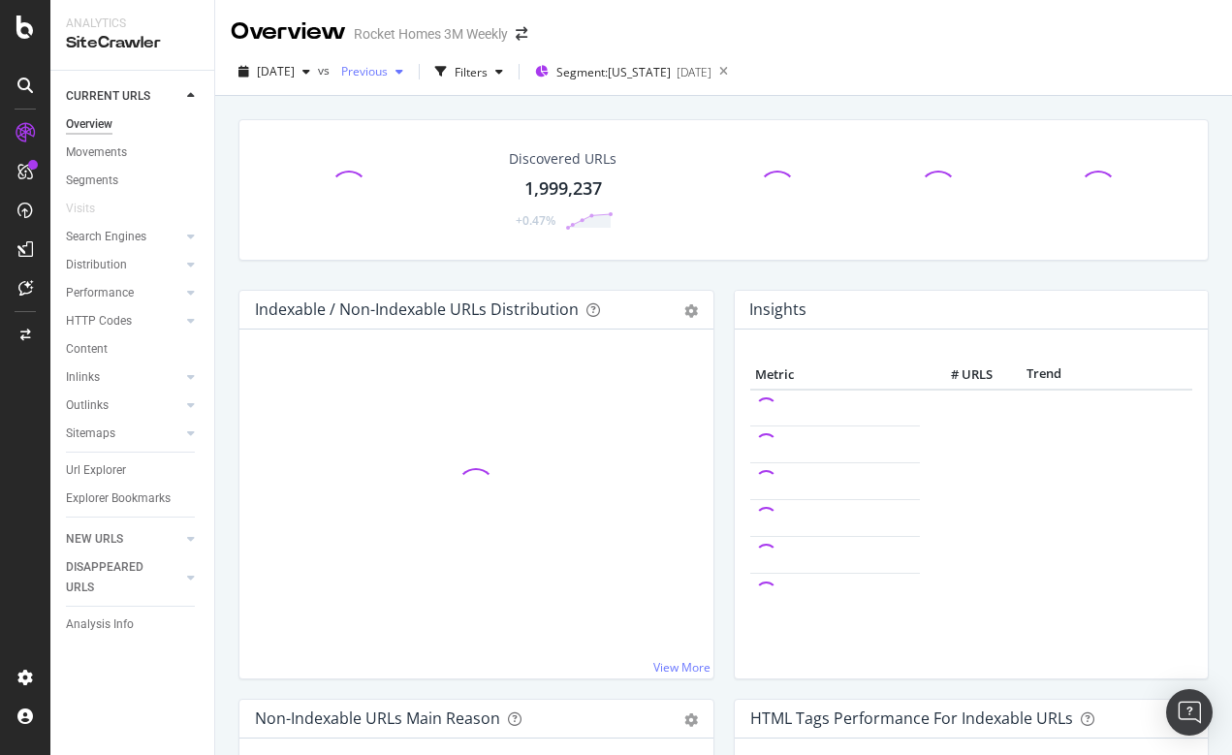  Describe the element at coordinates (123, 405) in the screenshot. I see `a: Outlinks` at that location.